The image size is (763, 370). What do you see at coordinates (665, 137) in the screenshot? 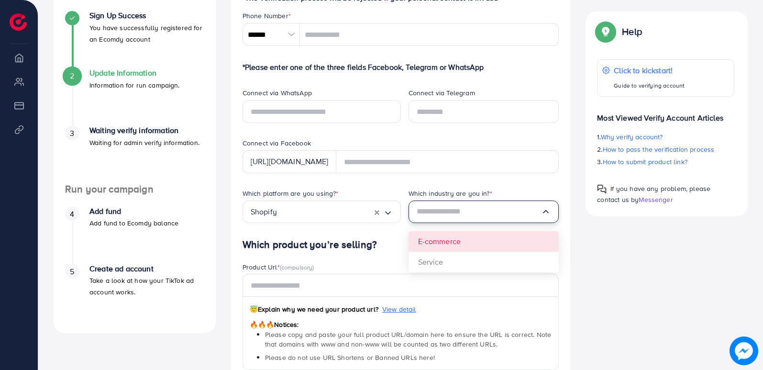
I see `p: 1.` at bounding box center [665, 137].